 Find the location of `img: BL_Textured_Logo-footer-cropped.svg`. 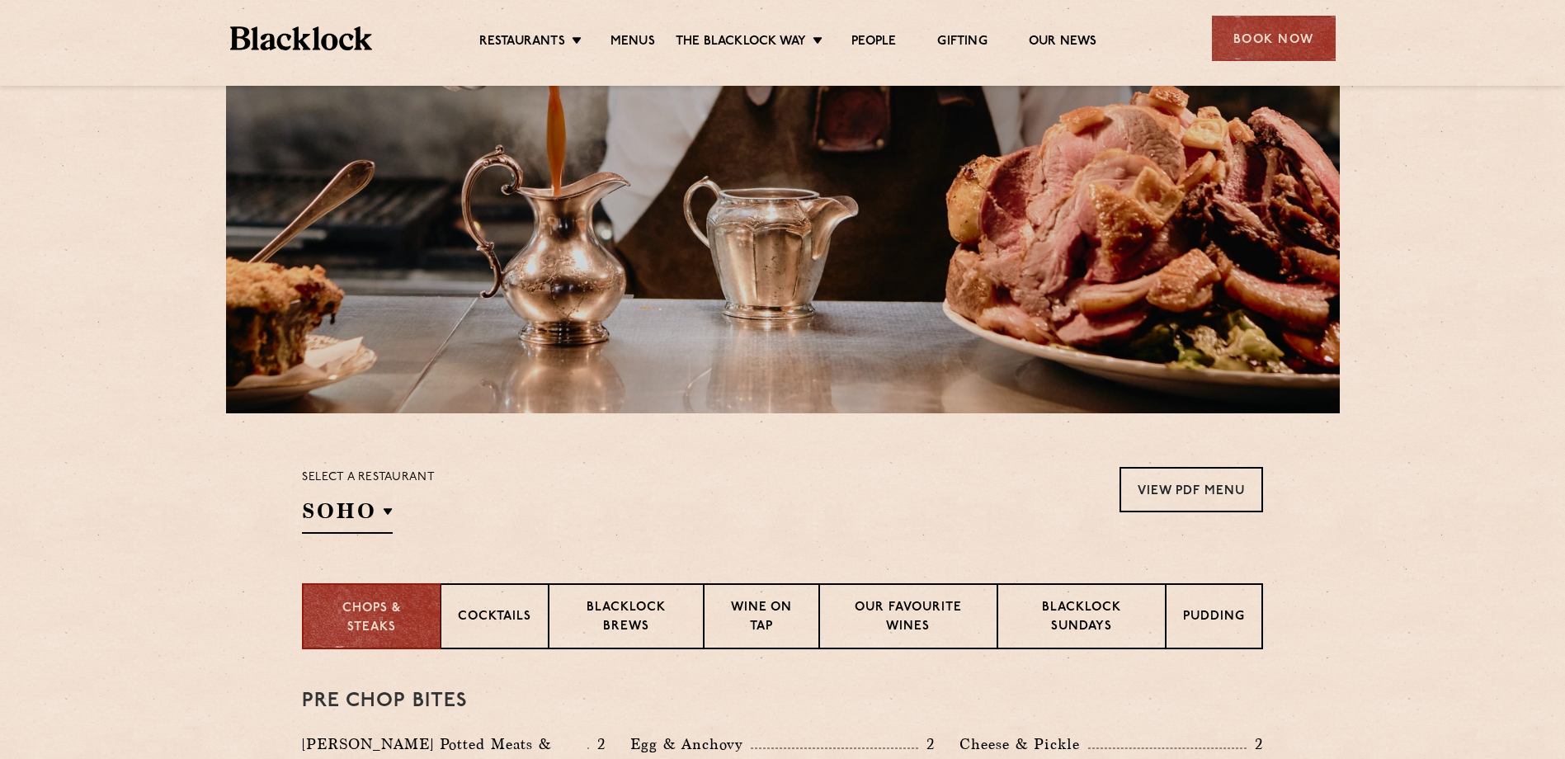

img: BL_Textured_Logo-footer-cropped.svg is located at coordinates (301, 38).